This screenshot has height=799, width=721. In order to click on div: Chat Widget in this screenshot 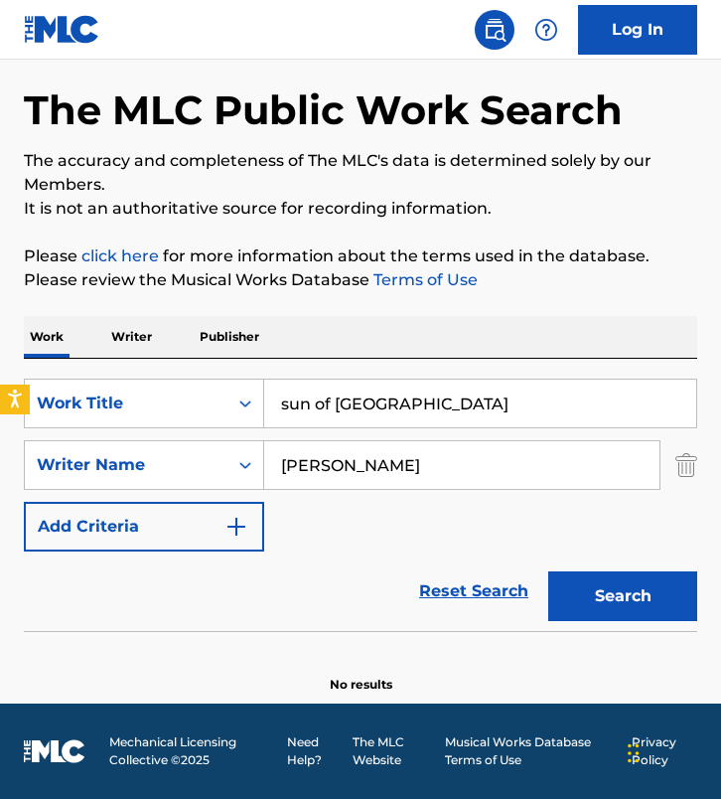, I will do `click(671, 751)`.